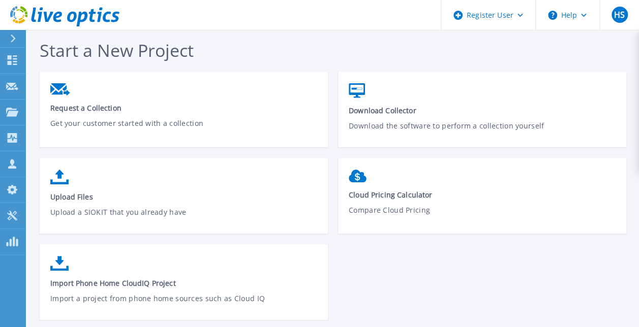 This screenshot has width=639, height=327. What do you see at coordinates (619, 15) in the screenshot?
I see `span: HS` at bounding box center [619, 15].